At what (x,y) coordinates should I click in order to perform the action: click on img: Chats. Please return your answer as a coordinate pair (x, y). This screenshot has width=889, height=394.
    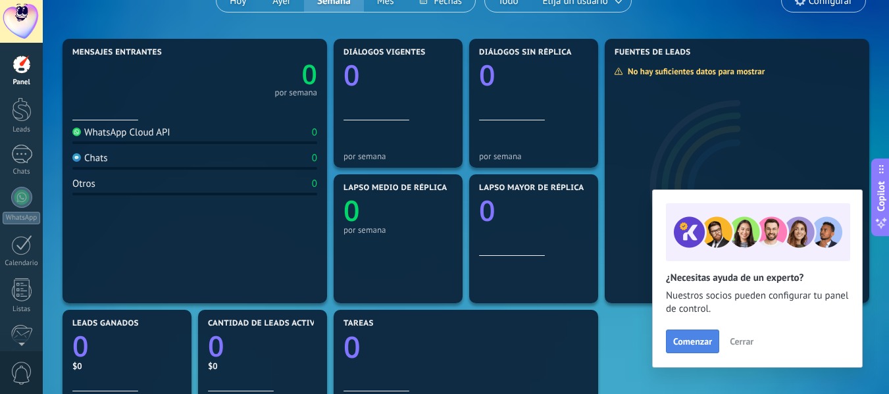
    Looking at the image, I should click on (76, 157).